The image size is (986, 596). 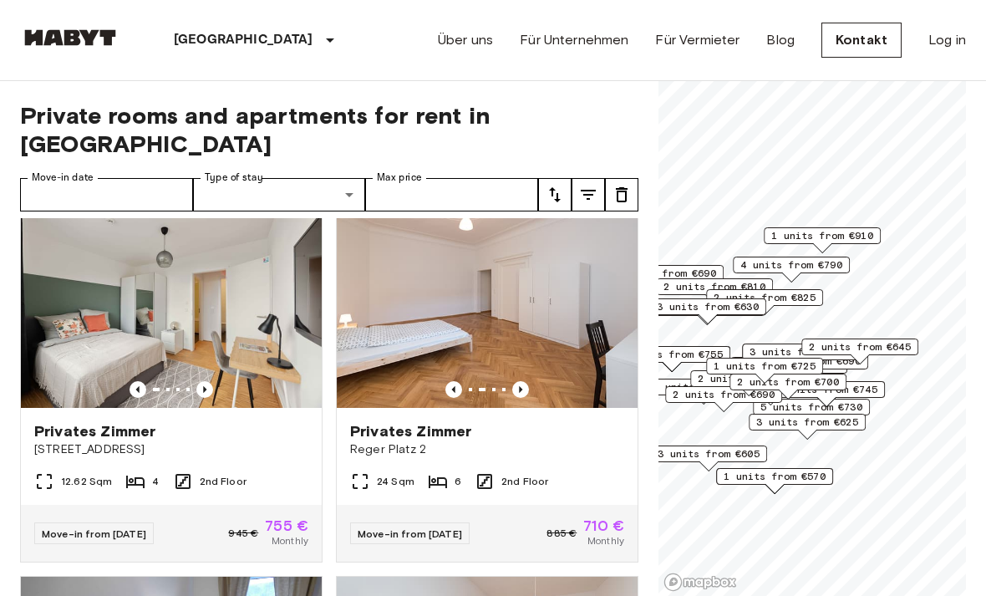 I want to click on a: Marketing picture of unit DE-02-023-001-02HFPrevious imagePrevious imagePrivates Zimmer[STREET_AD..., so click(x=171, y=384).